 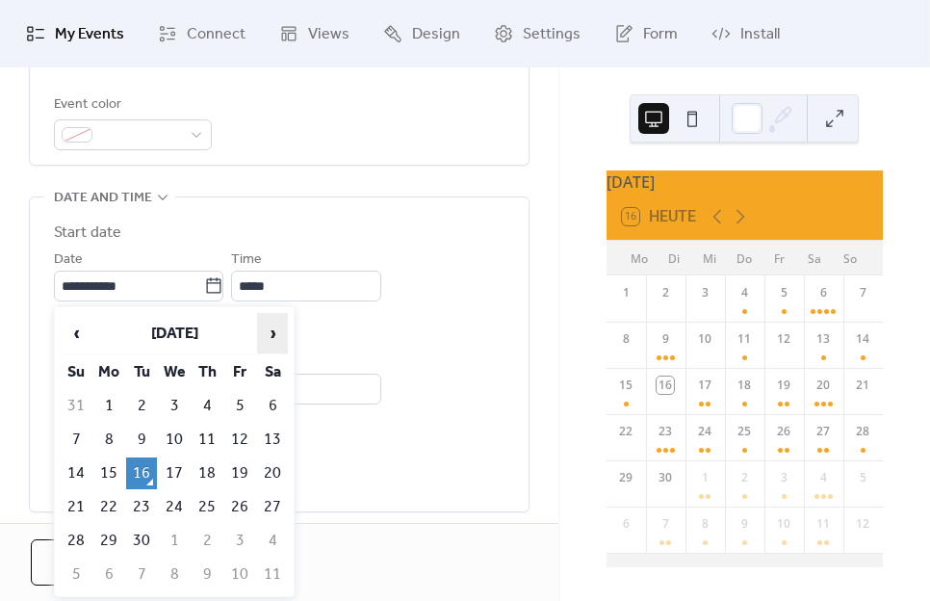 I want to click on span: Link to Google Maps, so click(x=138, y=60).